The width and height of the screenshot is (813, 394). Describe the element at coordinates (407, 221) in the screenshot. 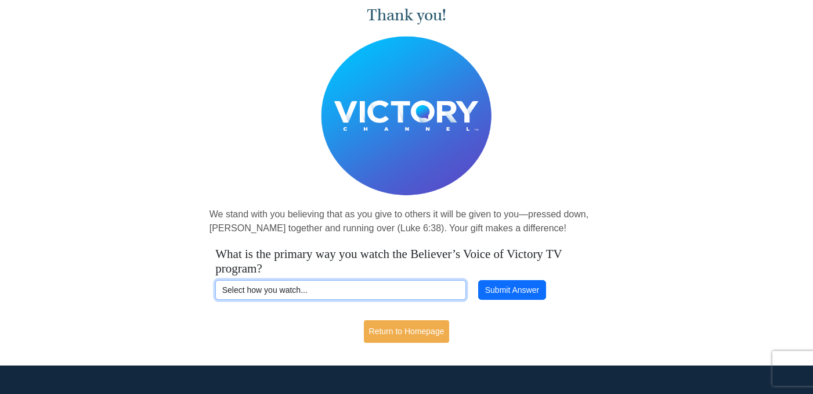

I see `p: We stand with you believing that as you give to others it will be given to you—pressed down, [PER...` at that location.